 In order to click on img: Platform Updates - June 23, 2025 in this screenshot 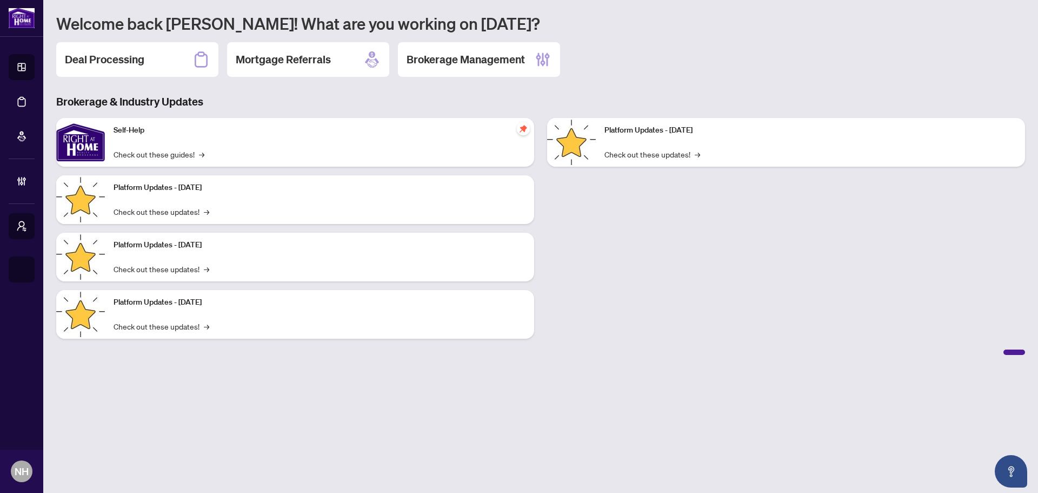, I will do `click(571, 142)`.